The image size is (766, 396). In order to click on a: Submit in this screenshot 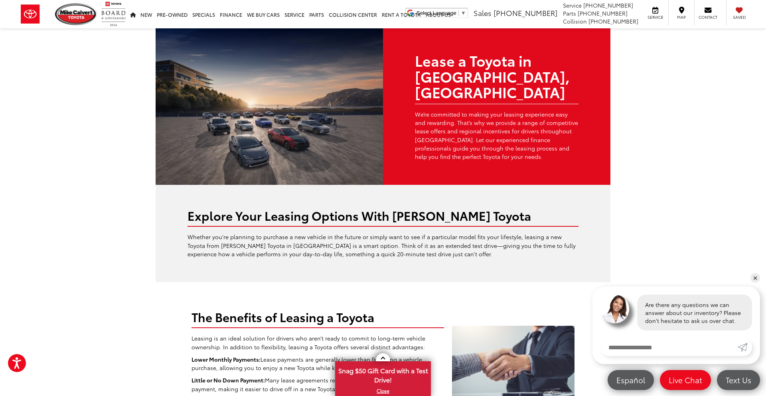, I will do `click(745, 347)`.